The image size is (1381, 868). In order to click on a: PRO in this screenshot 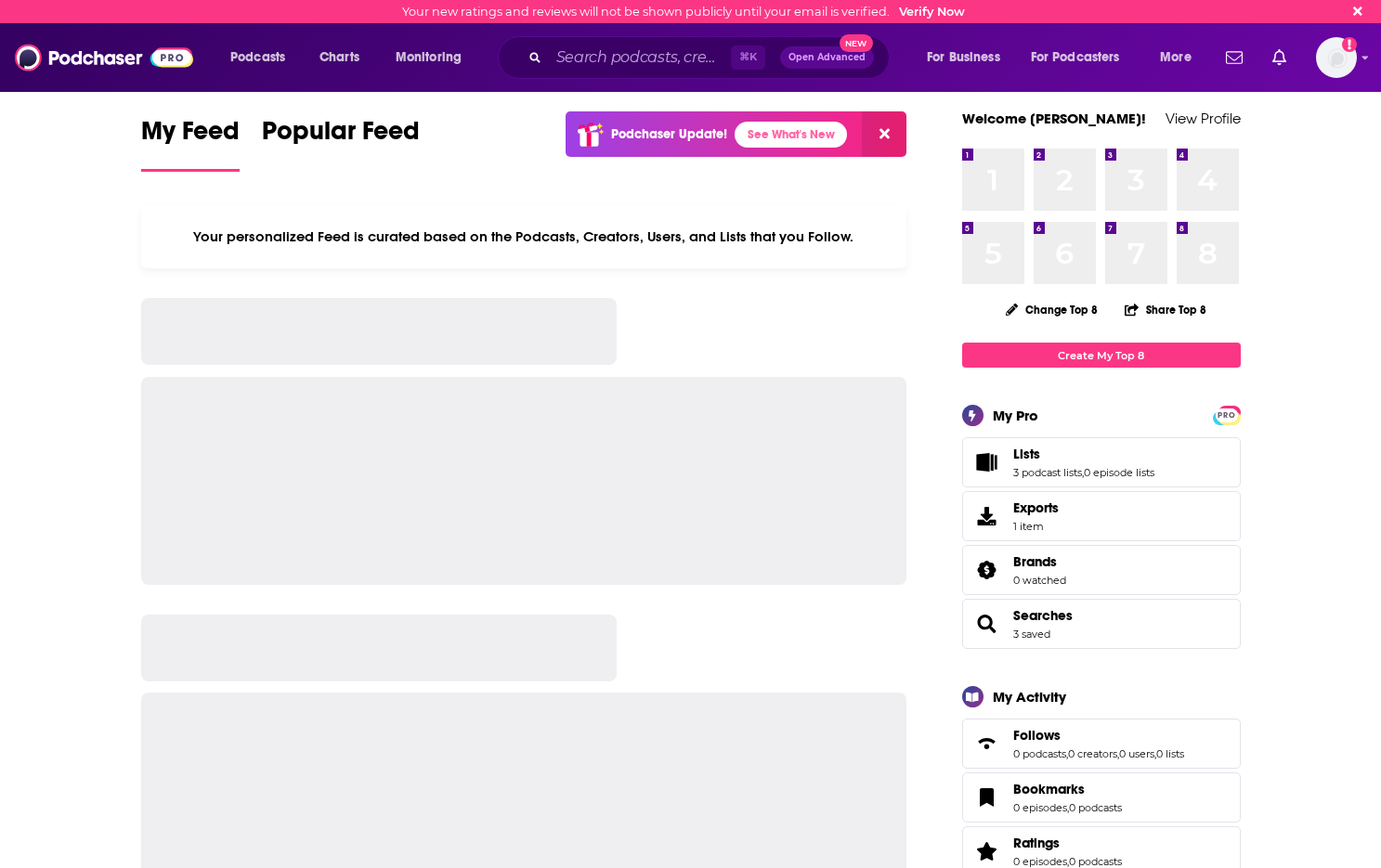, I will do `click(1227, 414)`.